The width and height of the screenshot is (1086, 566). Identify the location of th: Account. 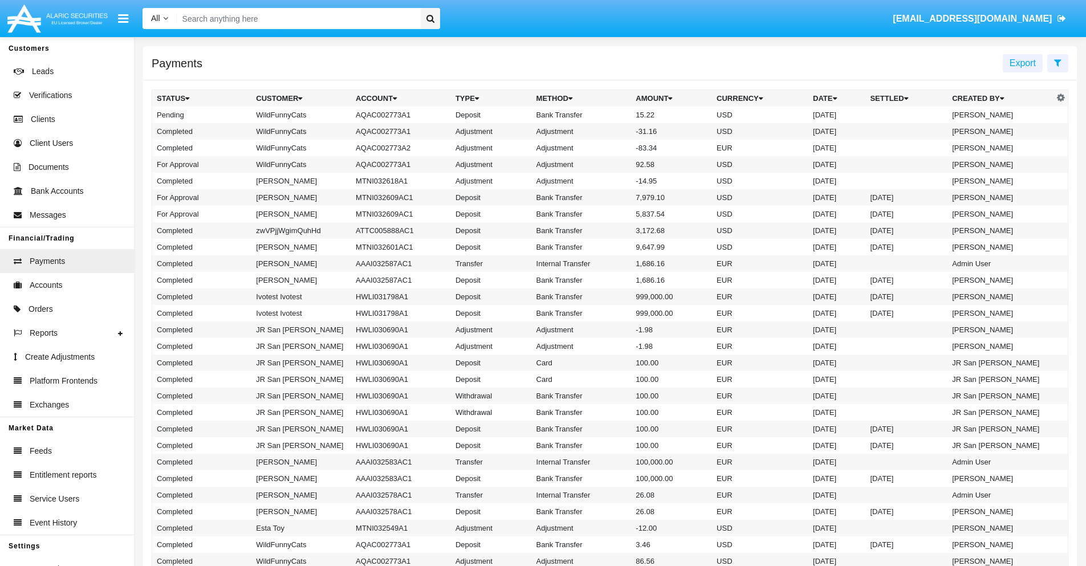
(401, 99).